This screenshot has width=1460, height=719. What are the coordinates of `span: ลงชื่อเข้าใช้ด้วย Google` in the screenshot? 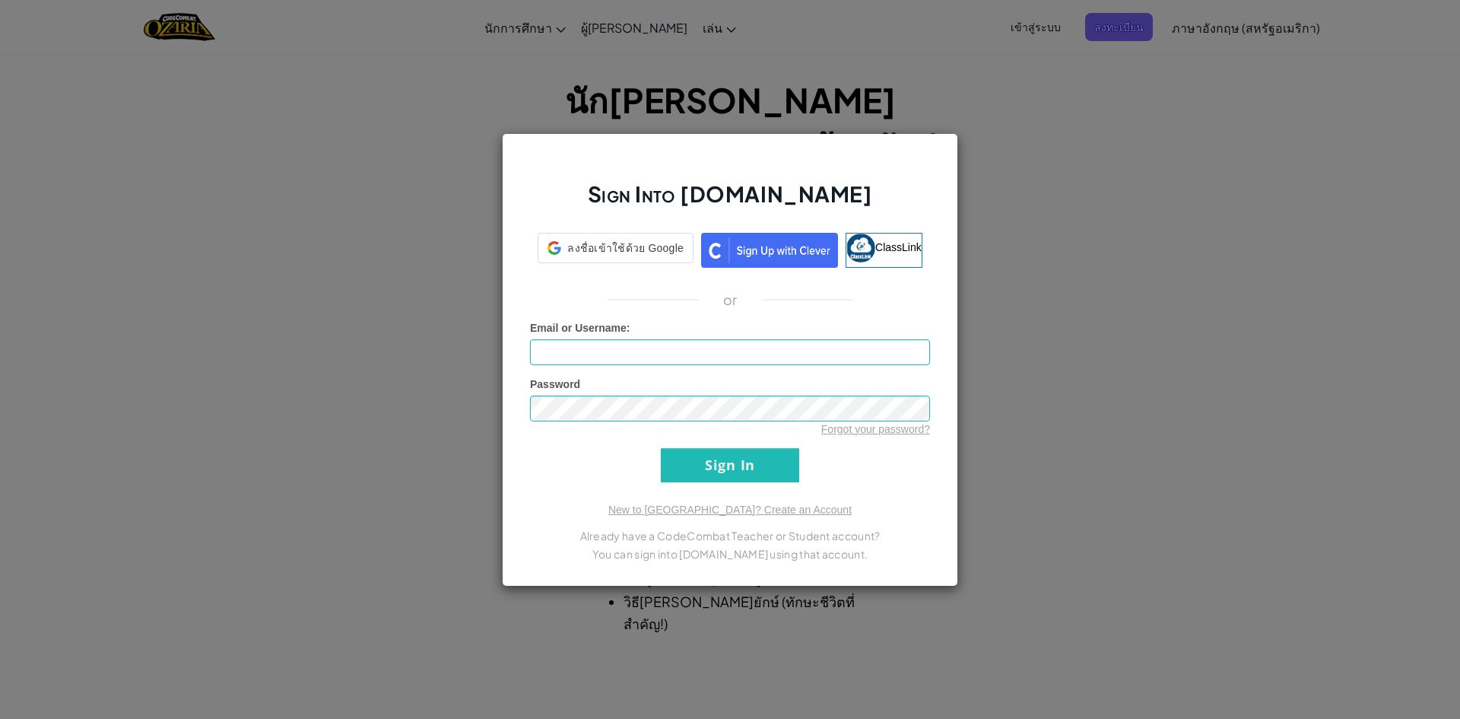 It's located at (625, 248).